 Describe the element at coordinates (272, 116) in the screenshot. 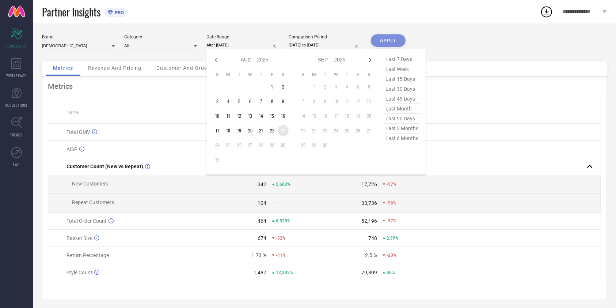

I see `td: Fri Aug 15 2025` at that location.